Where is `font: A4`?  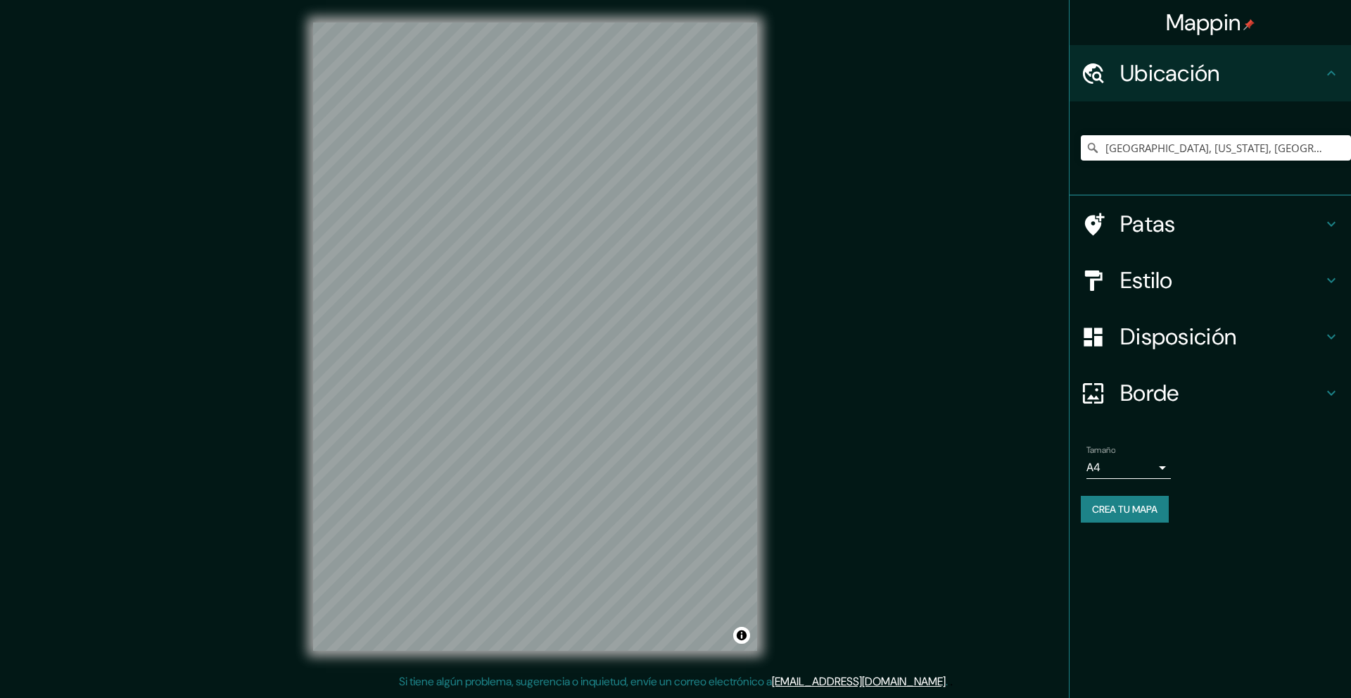
font: A4 is located at coordinates (1094, 467).